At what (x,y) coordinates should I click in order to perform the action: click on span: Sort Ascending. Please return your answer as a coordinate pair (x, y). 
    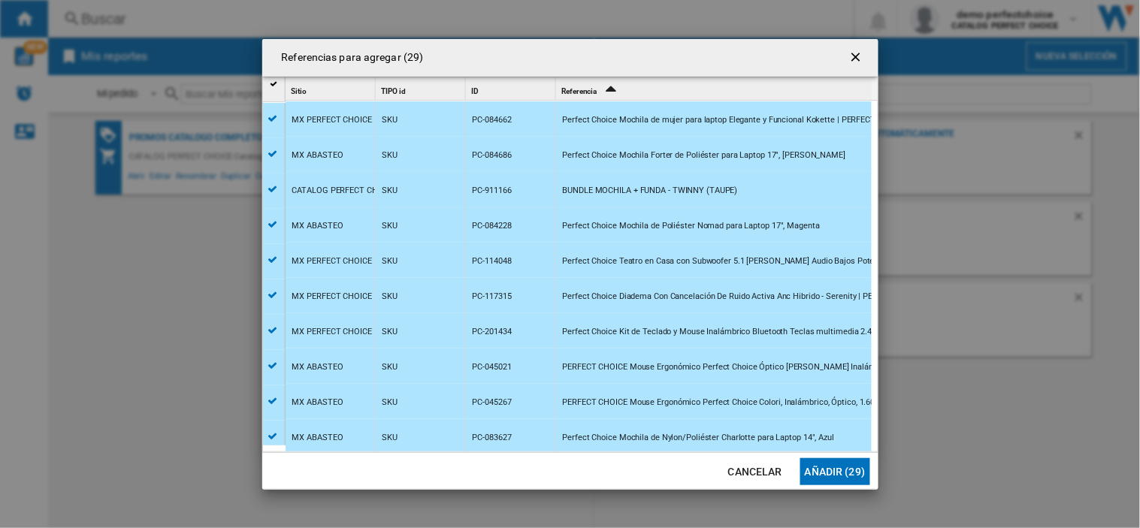
    Looking at the image, I should click on (610, 91).